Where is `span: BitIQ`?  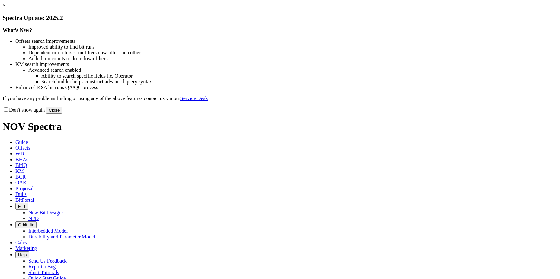 span: BitIQ is located at coordinates (21, 165).